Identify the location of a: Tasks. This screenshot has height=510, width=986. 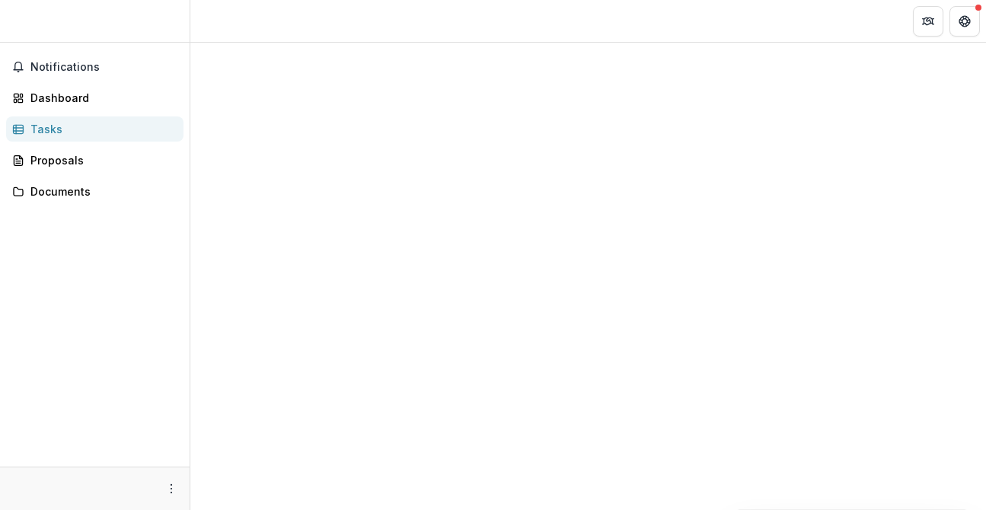
(94, 129).